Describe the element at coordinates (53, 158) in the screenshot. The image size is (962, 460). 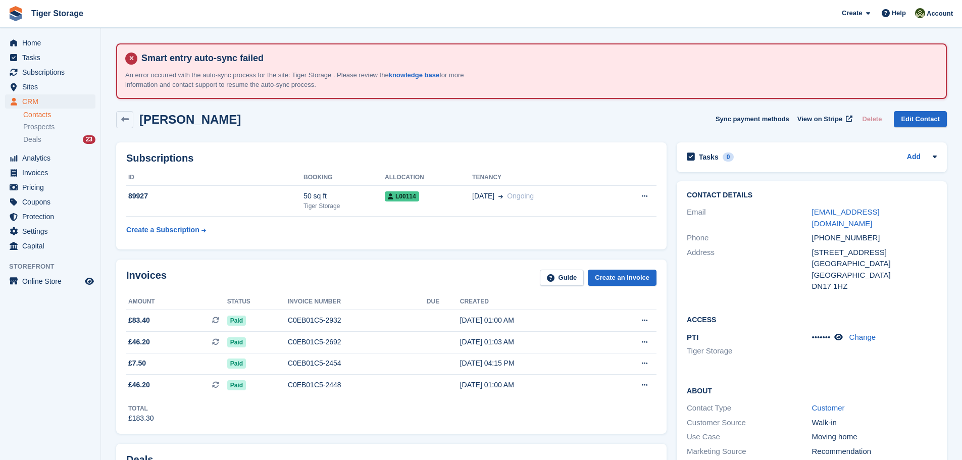
I see `span: Analytics` at that location.